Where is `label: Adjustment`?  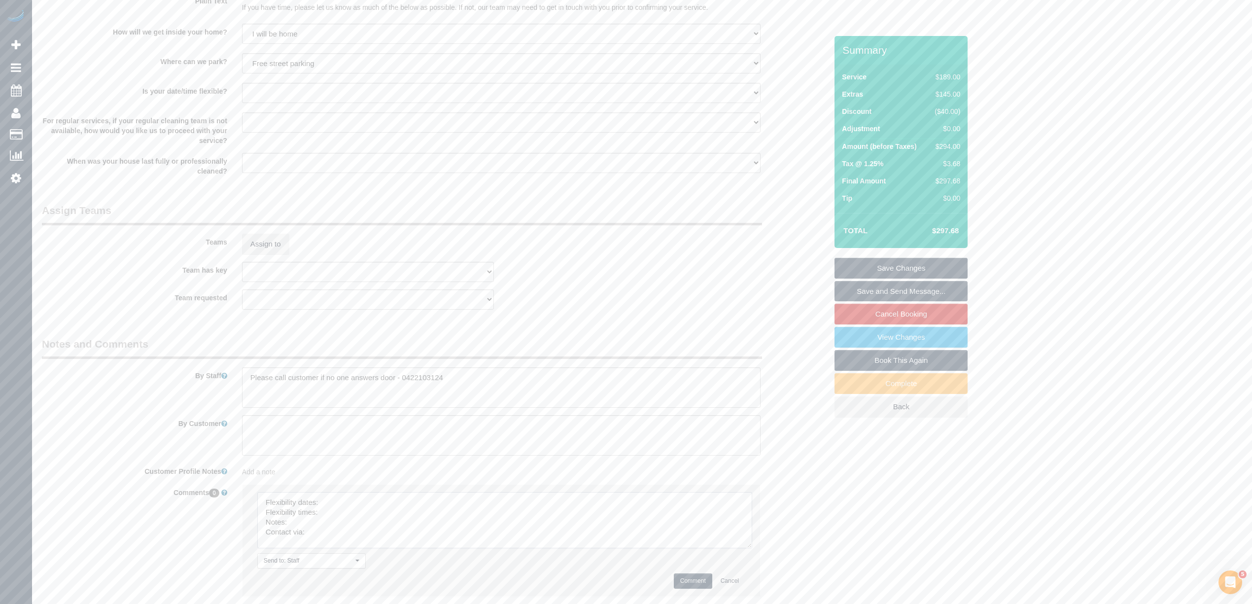 label: Adjustment is located at coordinates (861, 129).